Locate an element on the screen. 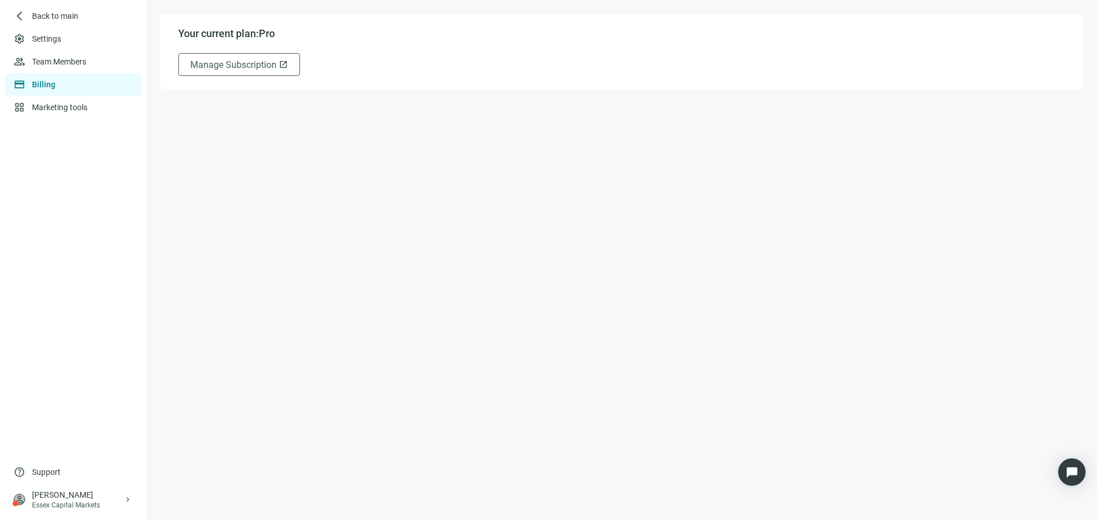 The width and height of the screenshot is (1097, 520). span: Support is located at coordinates (46, 472).